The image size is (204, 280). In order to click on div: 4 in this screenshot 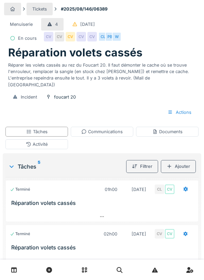, I will do `click(56, 24)`.